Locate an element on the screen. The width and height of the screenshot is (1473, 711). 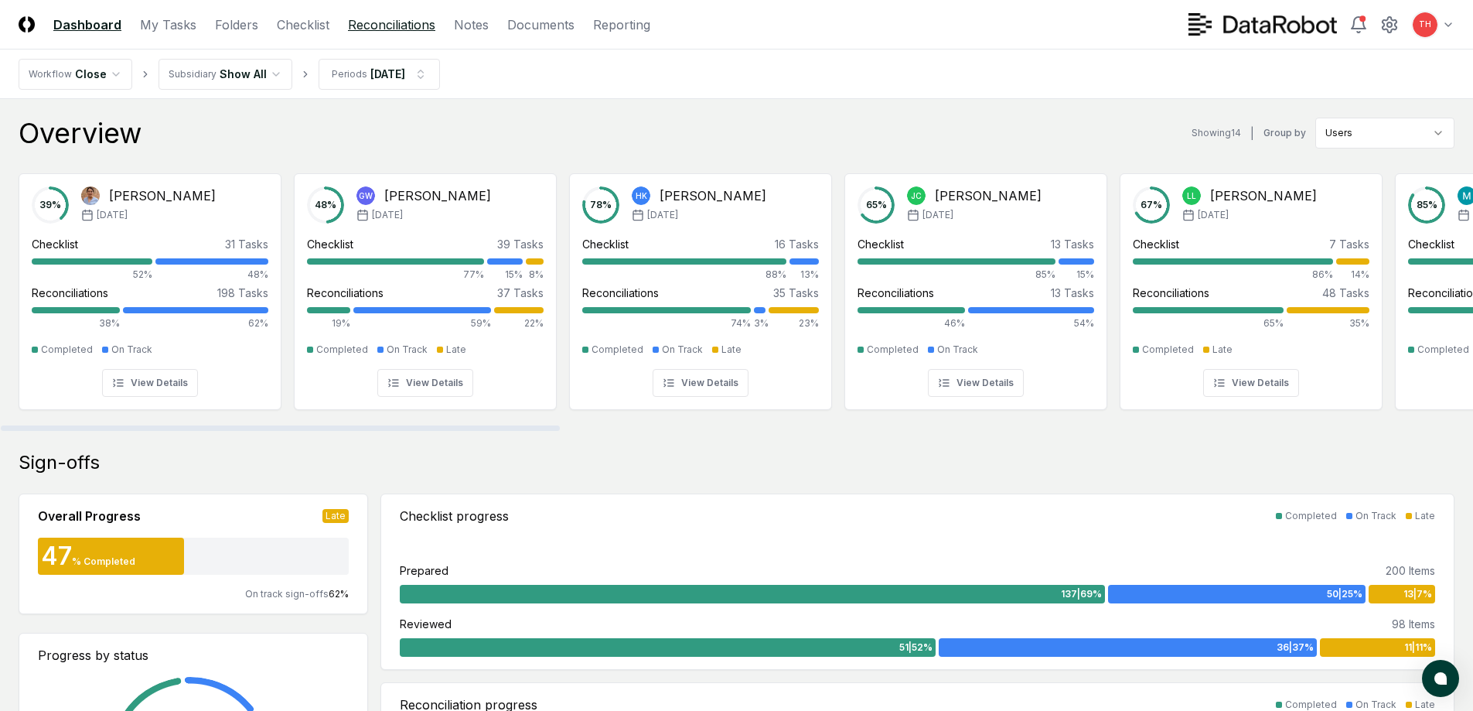
span: LL is located at coordinates (1191, 196).